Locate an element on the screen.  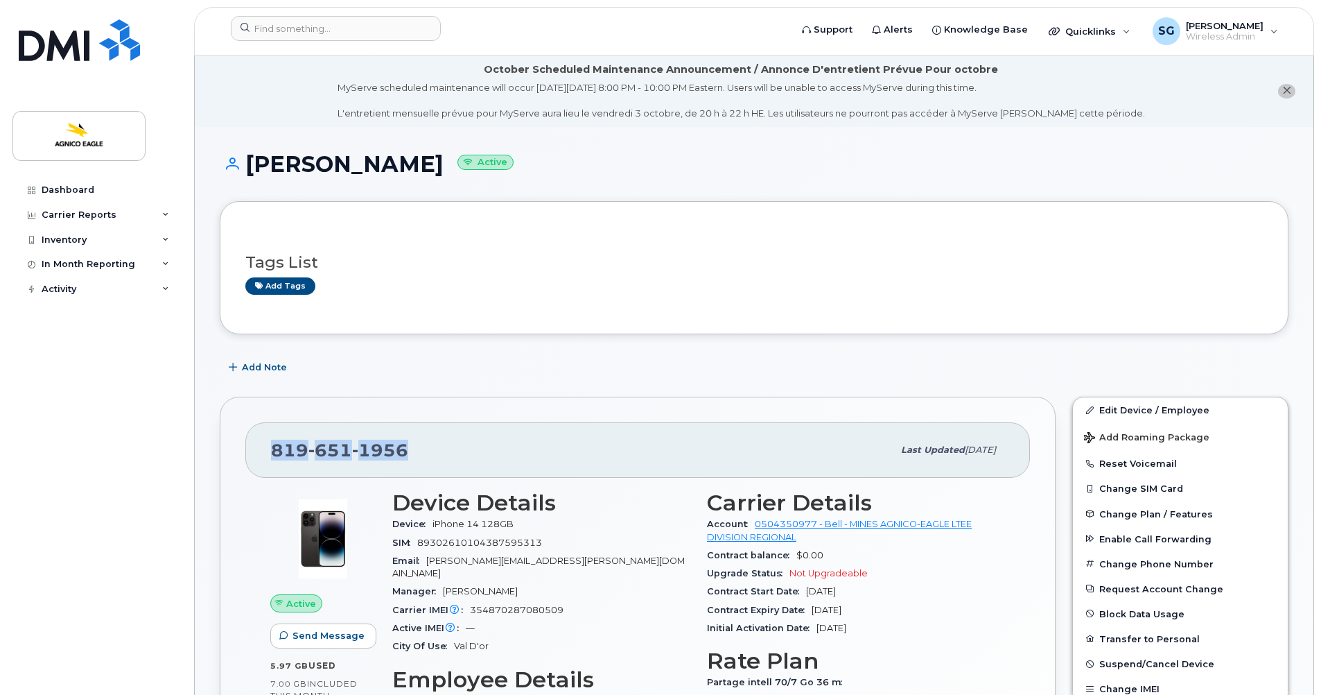
button: Send Message is located at coordinates (323, 636).